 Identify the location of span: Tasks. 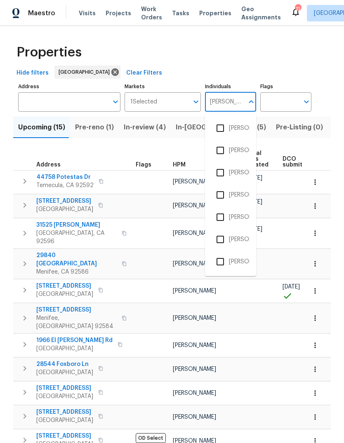
(181, 13).